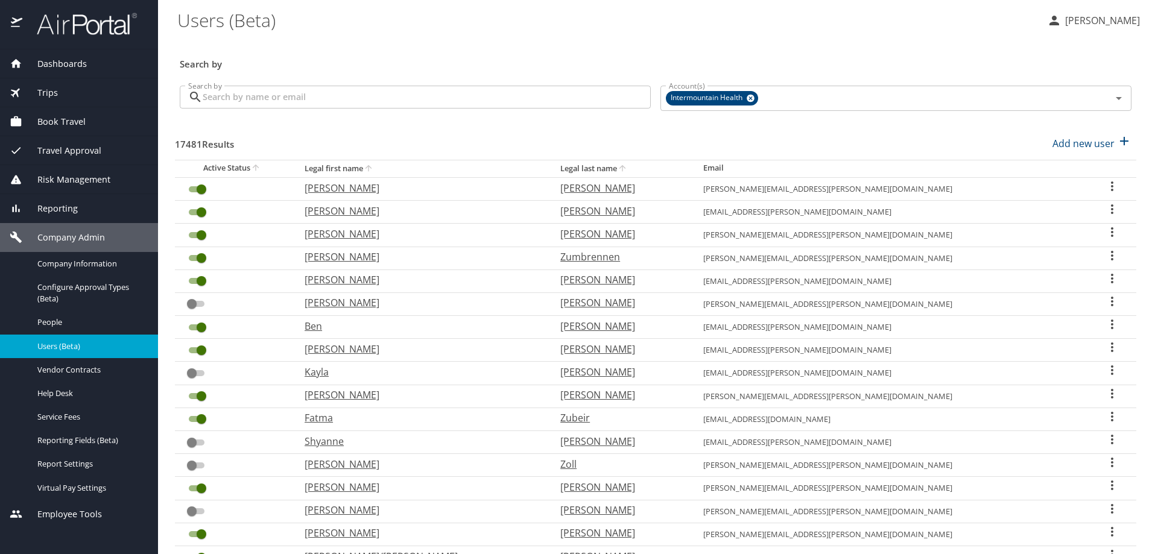  What do you see at coordinates (420, 418) in the screenshot?
I see `p: Fatma` at bounding box center [420, 418].